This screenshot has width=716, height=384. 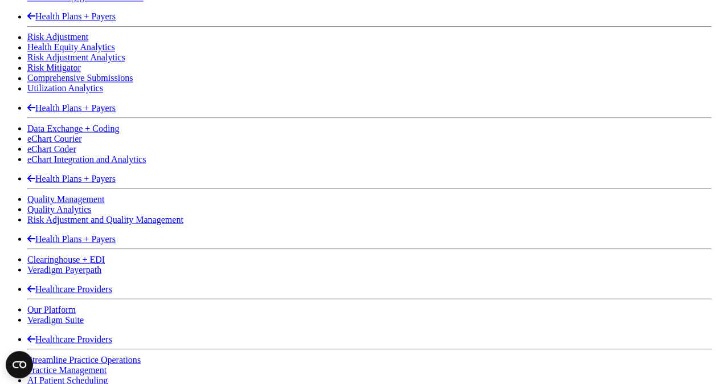 What do you see at coordinates (66, 259) in the screenshot?
I see `a: Clearinghouse + EDI` at bounding box center [66, 259].